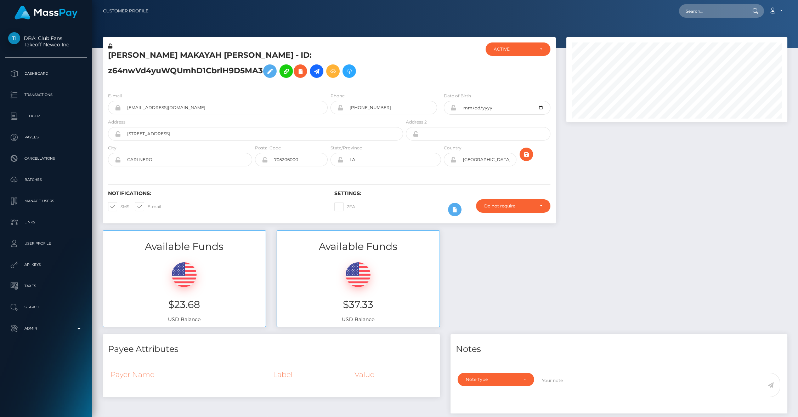  Describe the element at coordinates (46, 159) in the screenshot. I see `a: Cancellations` at that location.